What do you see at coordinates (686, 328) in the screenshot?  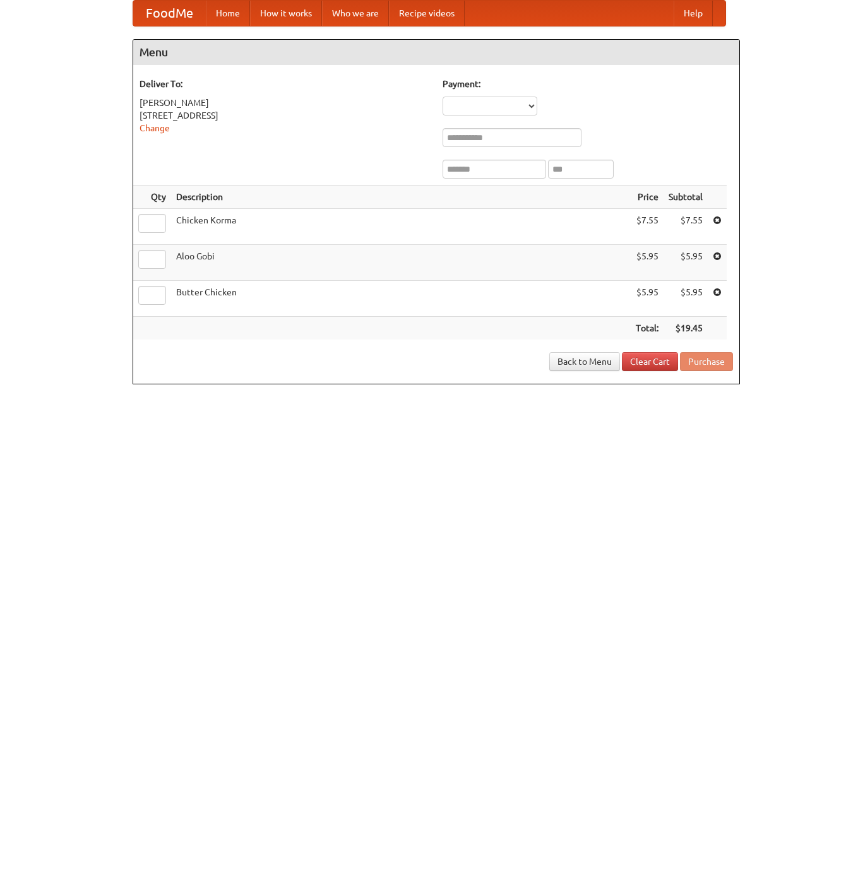 I see `th: $19.45` at bounding box center [686, 328].